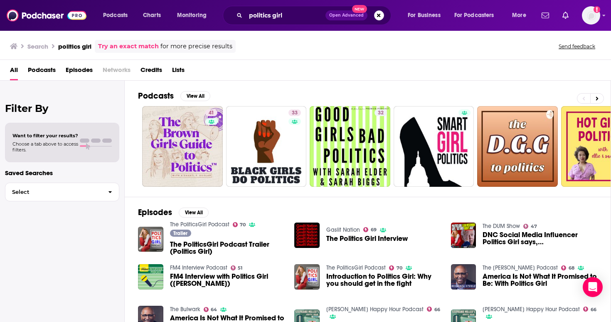 The image size is (611, 322). What do you see at coordinates (534, 226) in the screenshot?
I see `span: 47` at bounding box center [534, 226].